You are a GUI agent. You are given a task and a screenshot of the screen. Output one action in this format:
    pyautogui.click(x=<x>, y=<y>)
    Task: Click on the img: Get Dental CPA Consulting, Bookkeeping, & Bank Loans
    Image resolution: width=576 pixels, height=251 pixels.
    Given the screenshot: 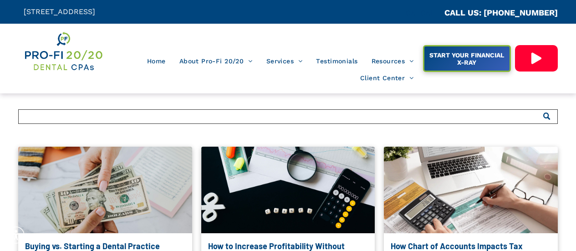 What is the action you would take?
    pyautogui.click(x=63, y=51)
    